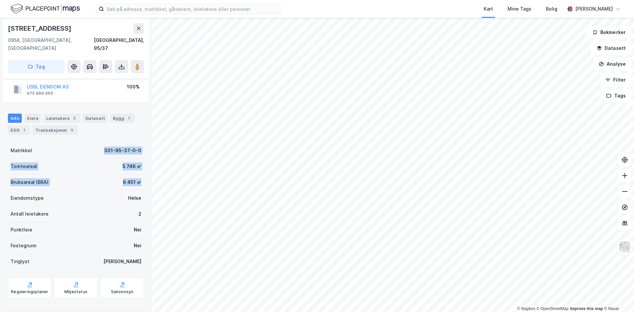  Describe the element at coordinates (616, 80) in the screenshot. I see `button: Filter` at that location.